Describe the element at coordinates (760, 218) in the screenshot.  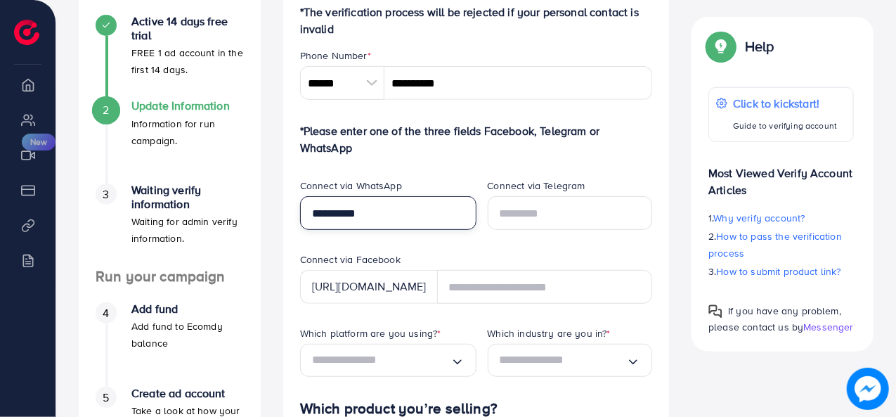
I see `span: Why verify account?` at that location.